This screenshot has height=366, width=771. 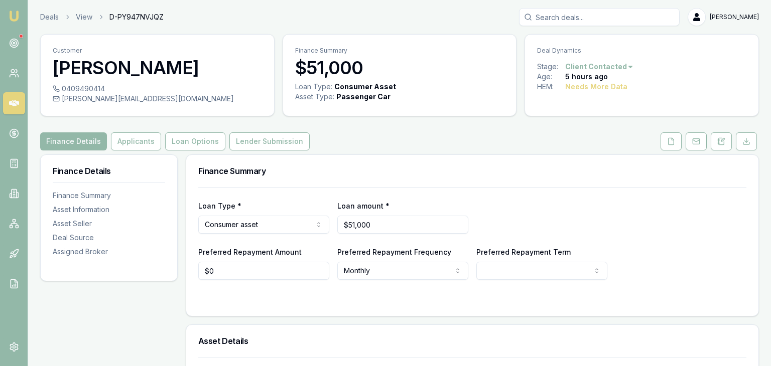 I want to click on input: Search deals, so click(x=599, y=17).